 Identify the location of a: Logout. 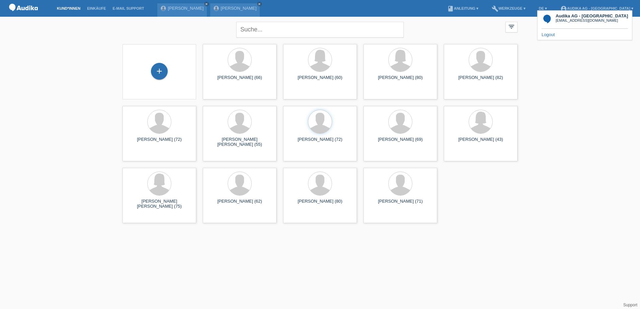
(548, 34).